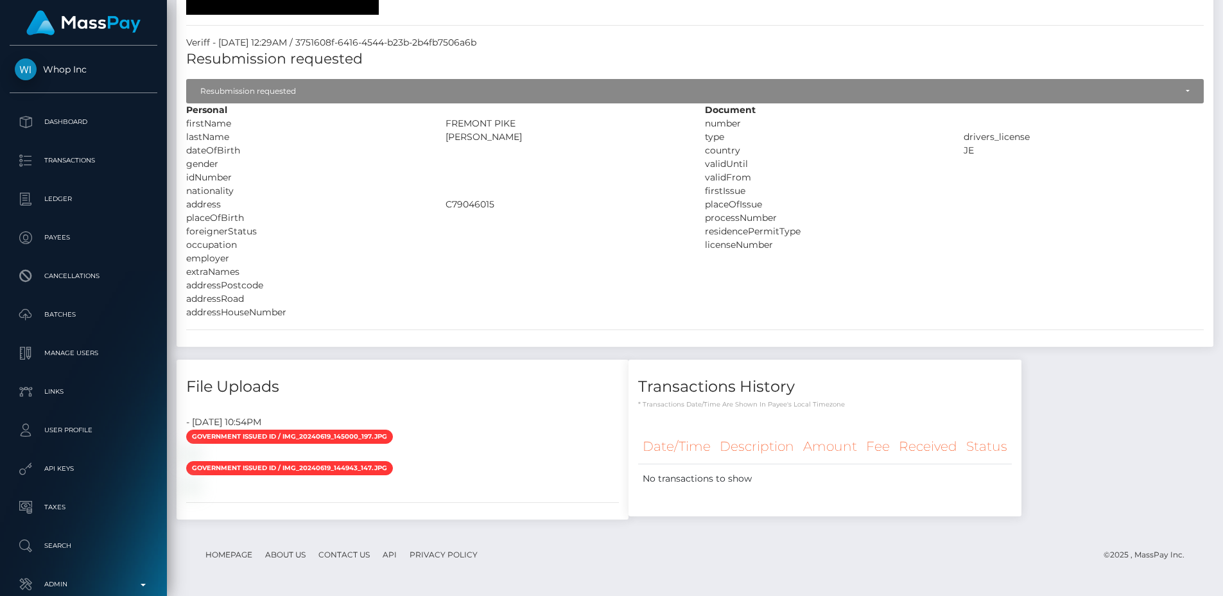 Image resolution: width=1223 pixels, height=596 pixels. I want to click on div: C79046015, so click(566, 204).